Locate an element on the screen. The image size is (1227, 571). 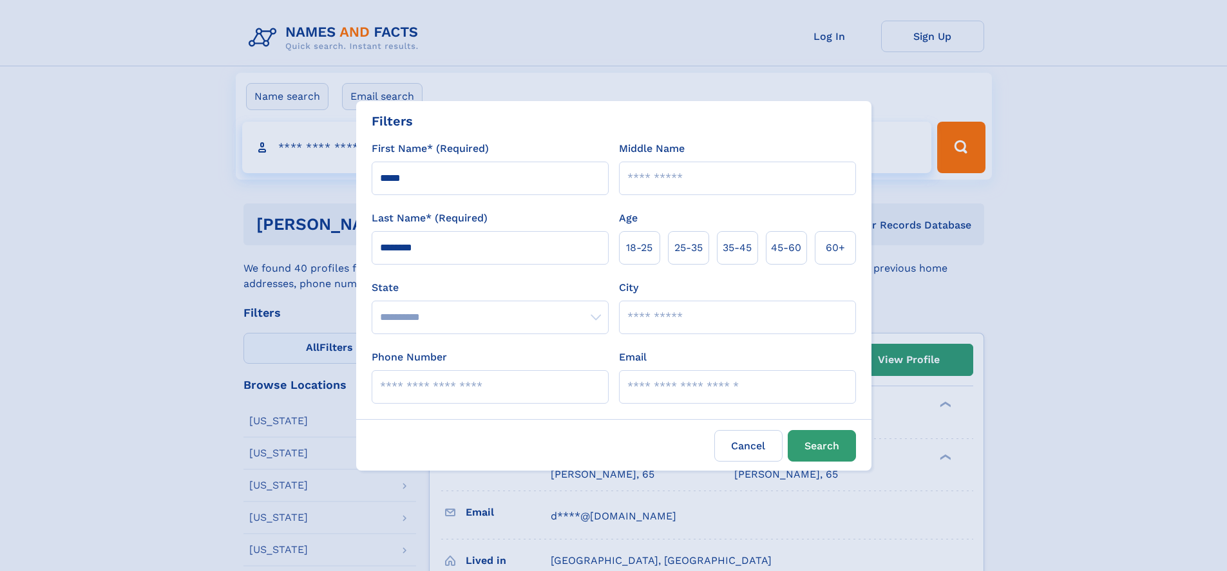
label: Age is located at coordinates (628, 218).